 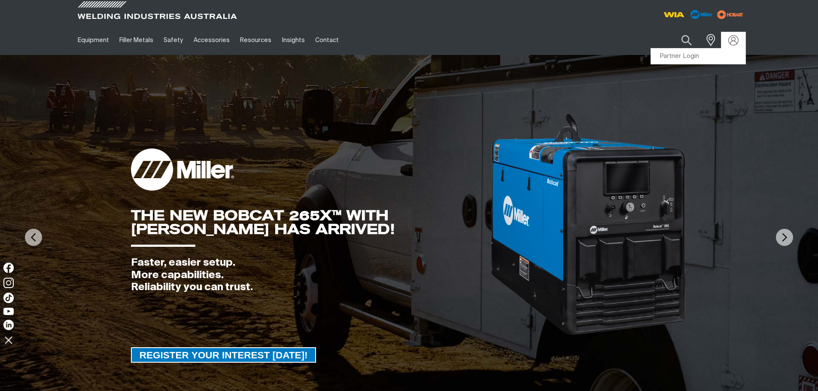 I want to click on img: PrevArrow, so click(x=34, y=238).